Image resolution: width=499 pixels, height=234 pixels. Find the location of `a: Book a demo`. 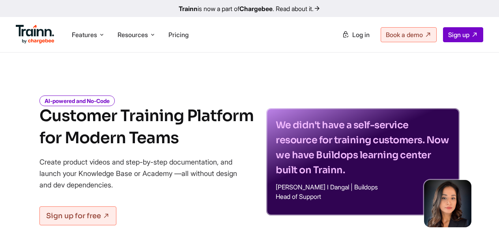

a: Book a demo is located at coordinates (409, 35).